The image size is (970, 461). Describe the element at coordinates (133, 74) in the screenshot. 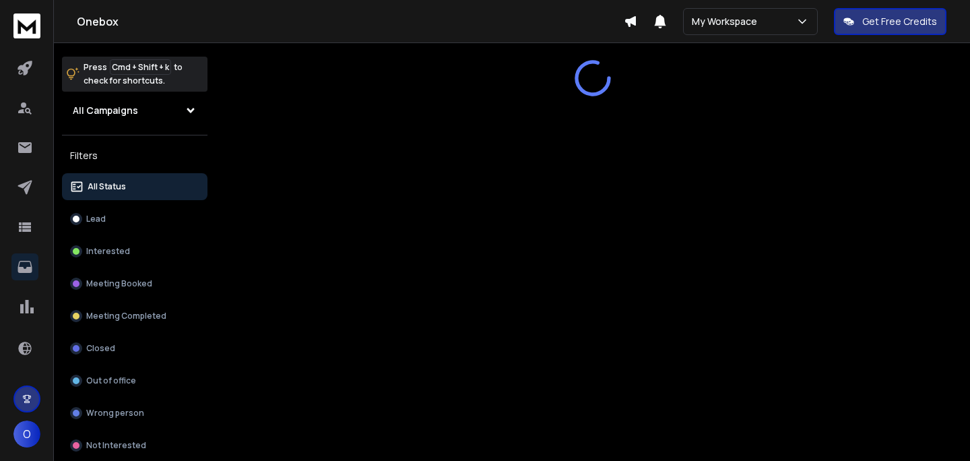

I see `p: Press to check for shortcuts.` at that location.